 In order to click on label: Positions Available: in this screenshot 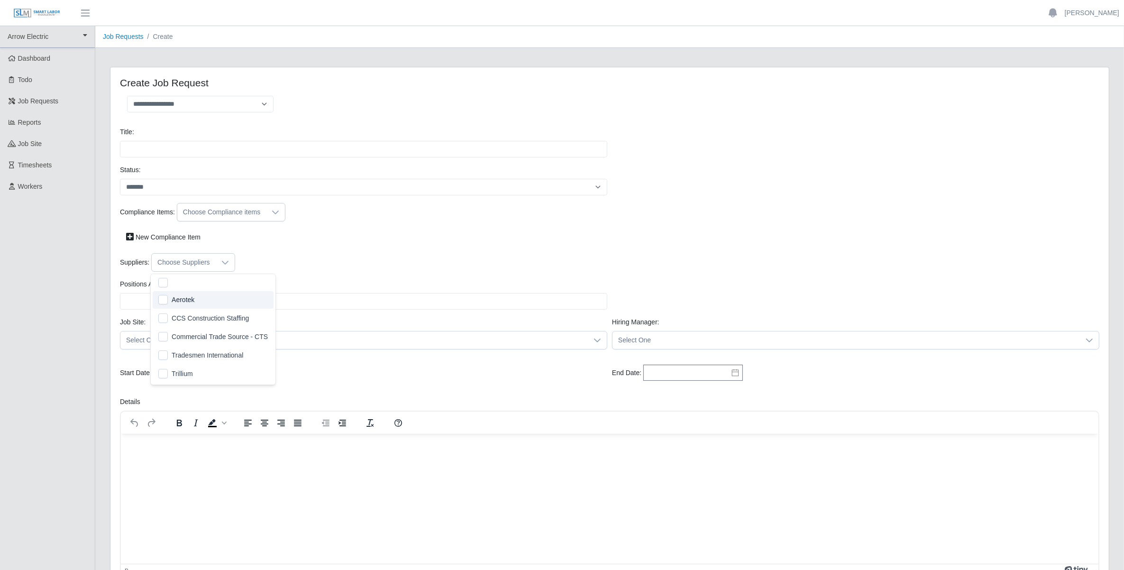, I will do `click(148, 284)`.